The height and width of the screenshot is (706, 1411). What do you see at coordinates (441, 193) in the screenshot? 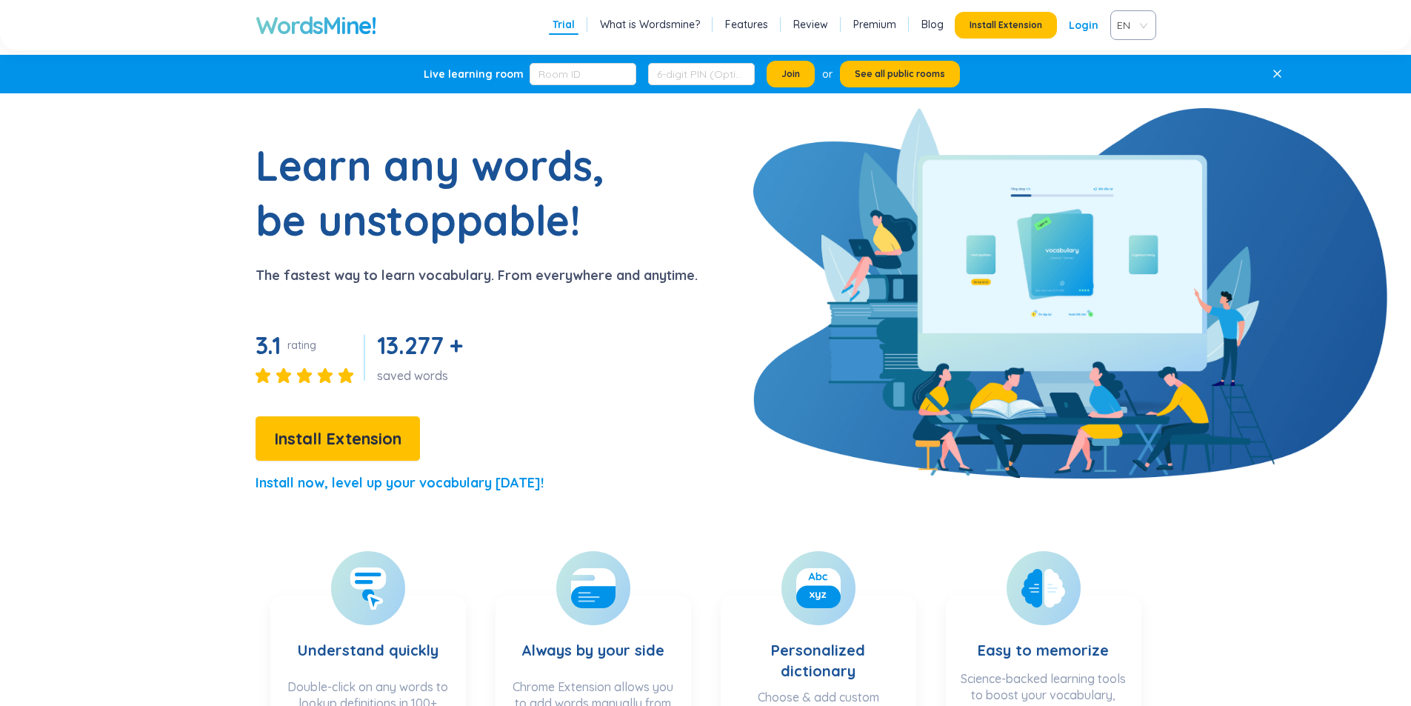
I see `h1: Learn any words, be unstoppable!` at bounding box center [441, 193].